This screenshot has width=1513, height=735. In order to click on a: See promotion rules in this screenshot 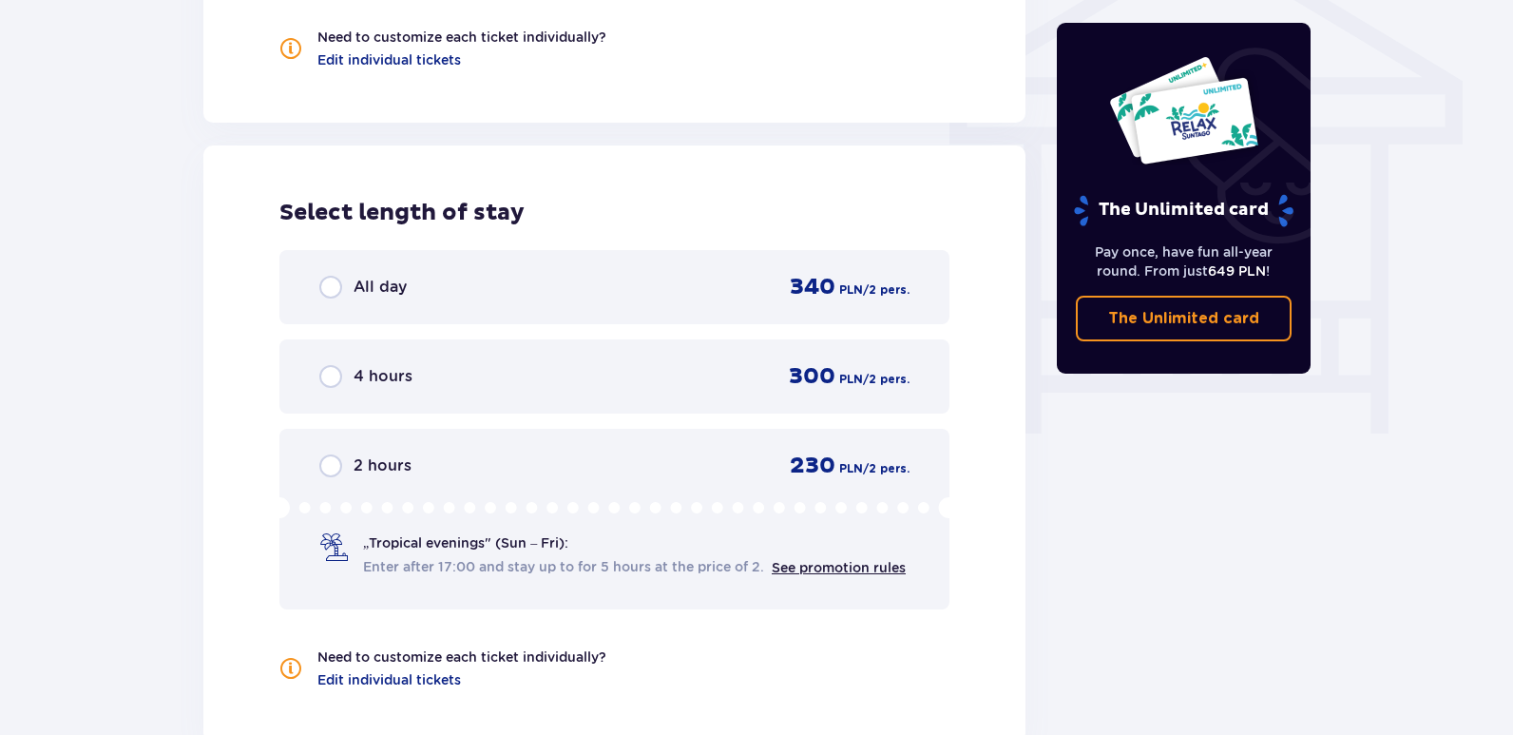, I will do `click(838, 567)`.